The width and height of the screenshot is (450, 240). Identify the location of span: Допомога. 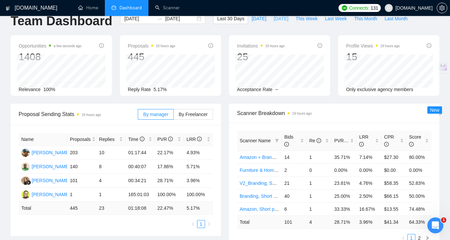
(93, 198).